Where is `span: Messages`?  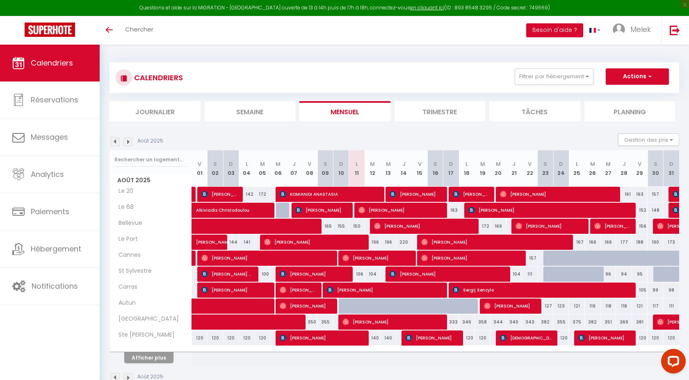
span: Messages is located at coordinates (49, 137).